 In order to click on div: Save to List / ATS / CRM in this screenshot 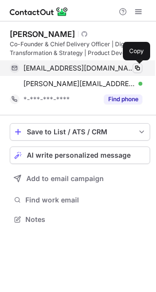, I will do `click(80, 132)`.